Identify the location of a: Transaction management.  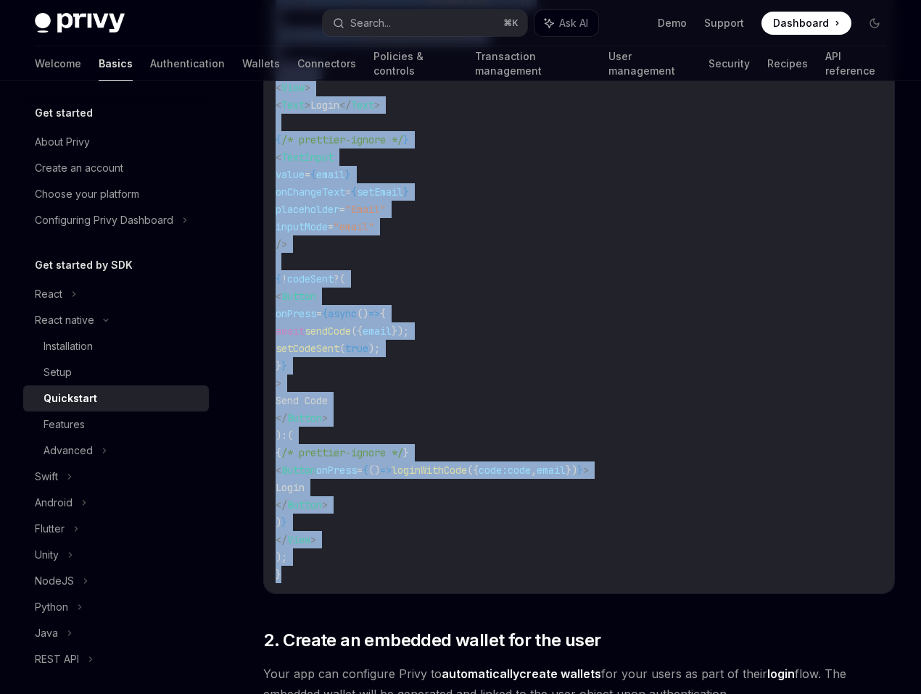
(533, 64).